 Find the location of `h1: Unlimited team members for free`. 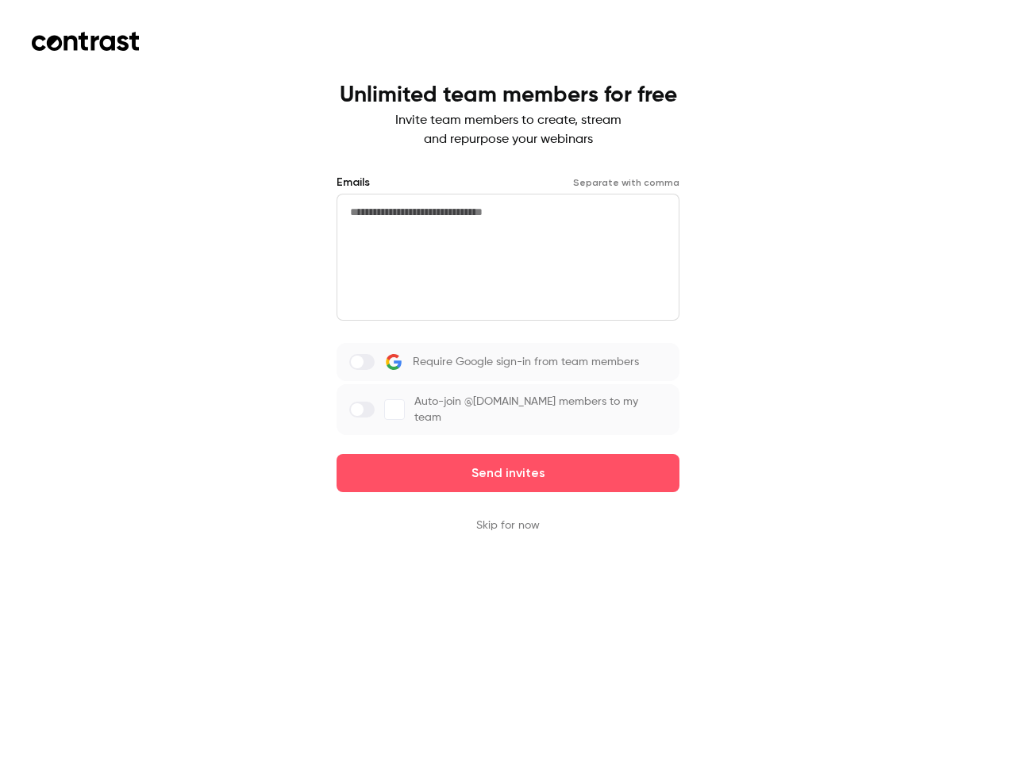

h1: Unlimited team members for free is located at coordinates (508, 95).